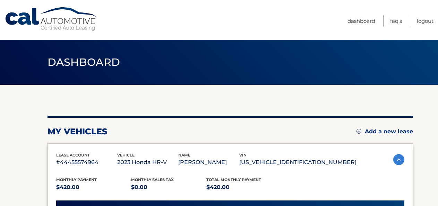 Image resolution: width=438 pixels, height=206 pixels. What do you see at coordinates (243, 155) in the screenshot?
I see `span: vin` at bounding box center [243, 155].